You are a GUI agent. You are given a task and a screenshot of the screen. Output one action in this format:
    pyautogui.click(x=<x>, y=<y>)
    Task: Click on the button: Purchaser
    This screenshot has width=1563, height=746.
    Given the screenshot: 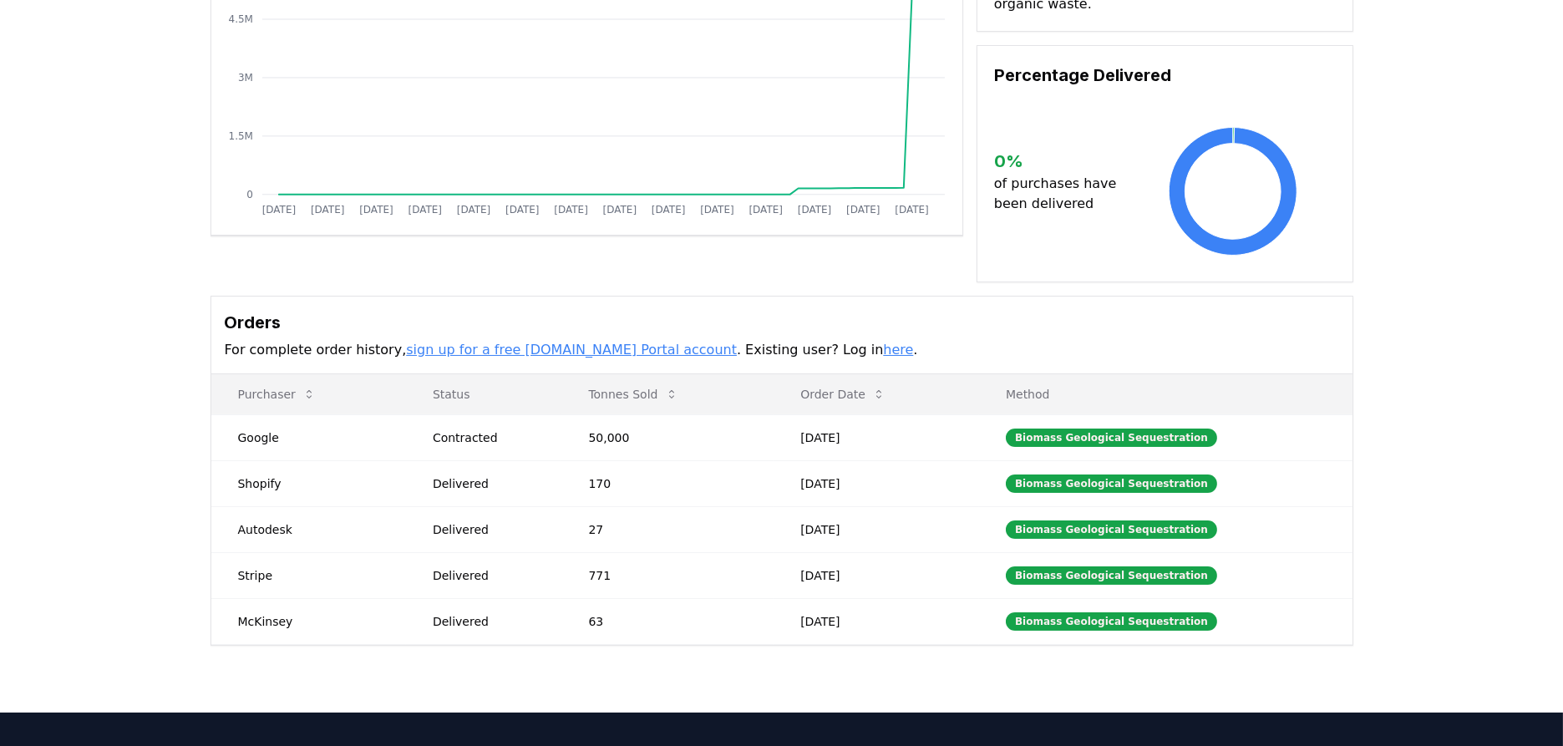 What is the action you would take?
    pyautogui.click(x=277, y=394)
    